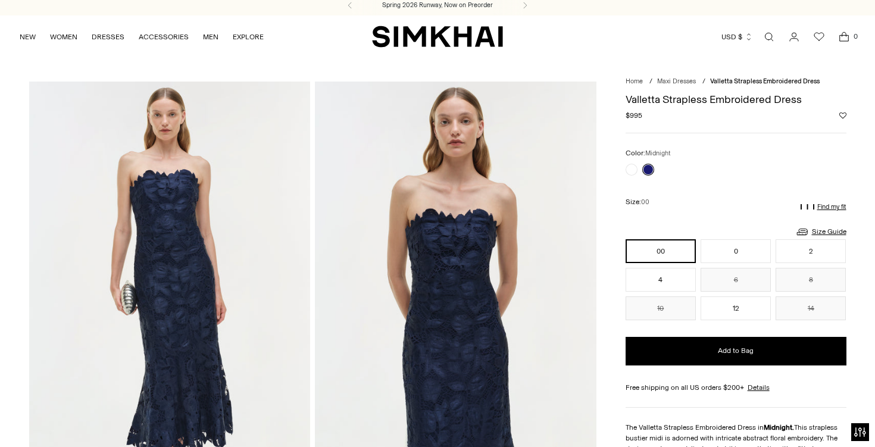 The width and height of the screenshot is (875, 447). What do you see at coordinates (736, 82) in the screenshot?
I see `nav: breadcrumbs` at bounding box center [736, 82].